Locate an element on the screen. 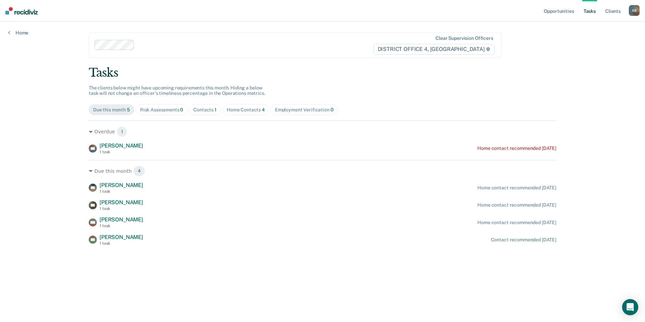 The width and height of the screenshot is (645, 322). img: Recidiviz is located at coordinates (22, 11).